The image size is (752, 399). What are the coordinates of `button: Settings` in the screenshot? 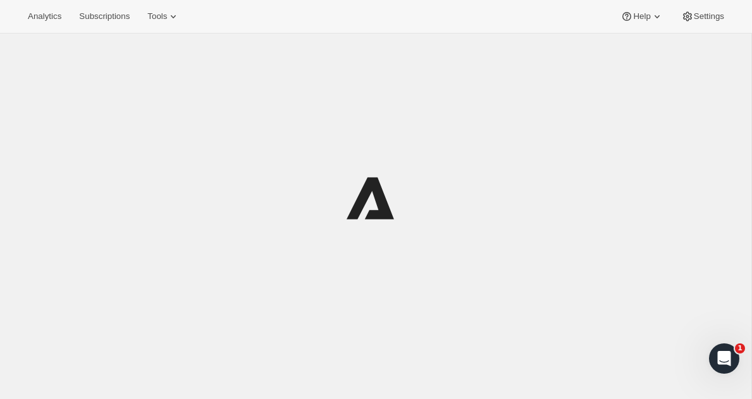 It's located at (703, 16).